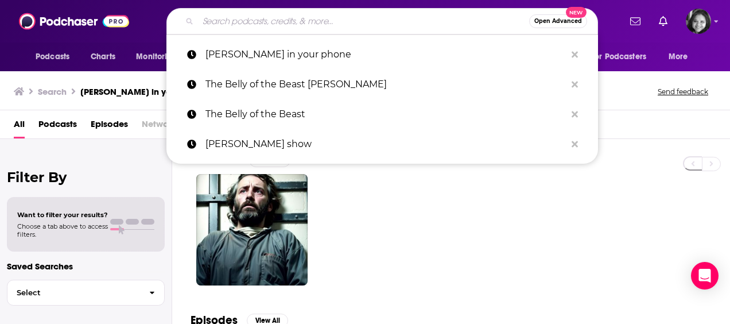  What do you see at coordinates (386, 55) in the screenshot?
I see `p: emily in your phone` at bounding box center [386, 55].